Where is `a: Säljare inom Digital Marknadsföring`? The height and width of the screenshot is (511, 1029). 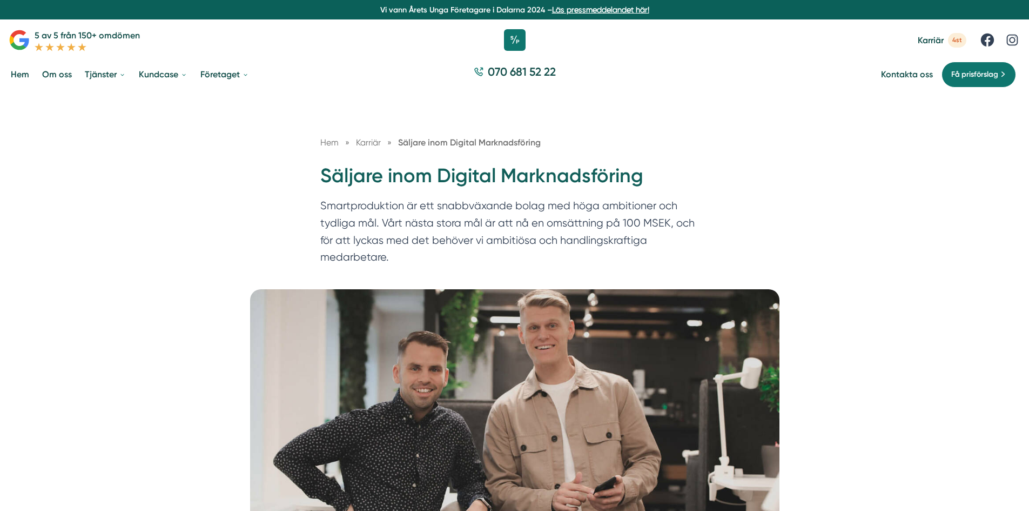 a: Säljare inom Digital Marknadsföring is located at coordinates (470, 142).